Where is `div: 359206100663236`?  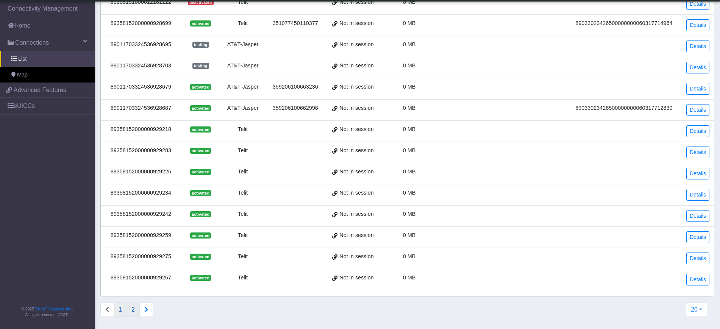 div: 359206100663236 is located at coordinates (295, 87).